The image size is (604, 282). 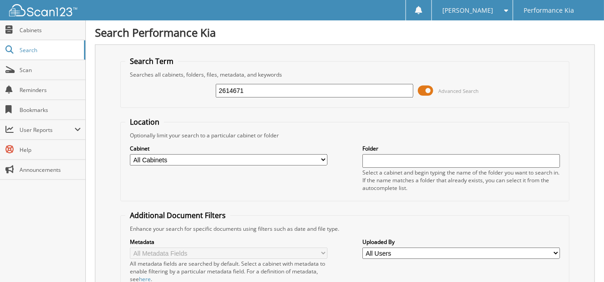 What do you see at coordinates (228, 148) in the screenshot?
I see `label: Cabinet` at bounding box center [228, 148].